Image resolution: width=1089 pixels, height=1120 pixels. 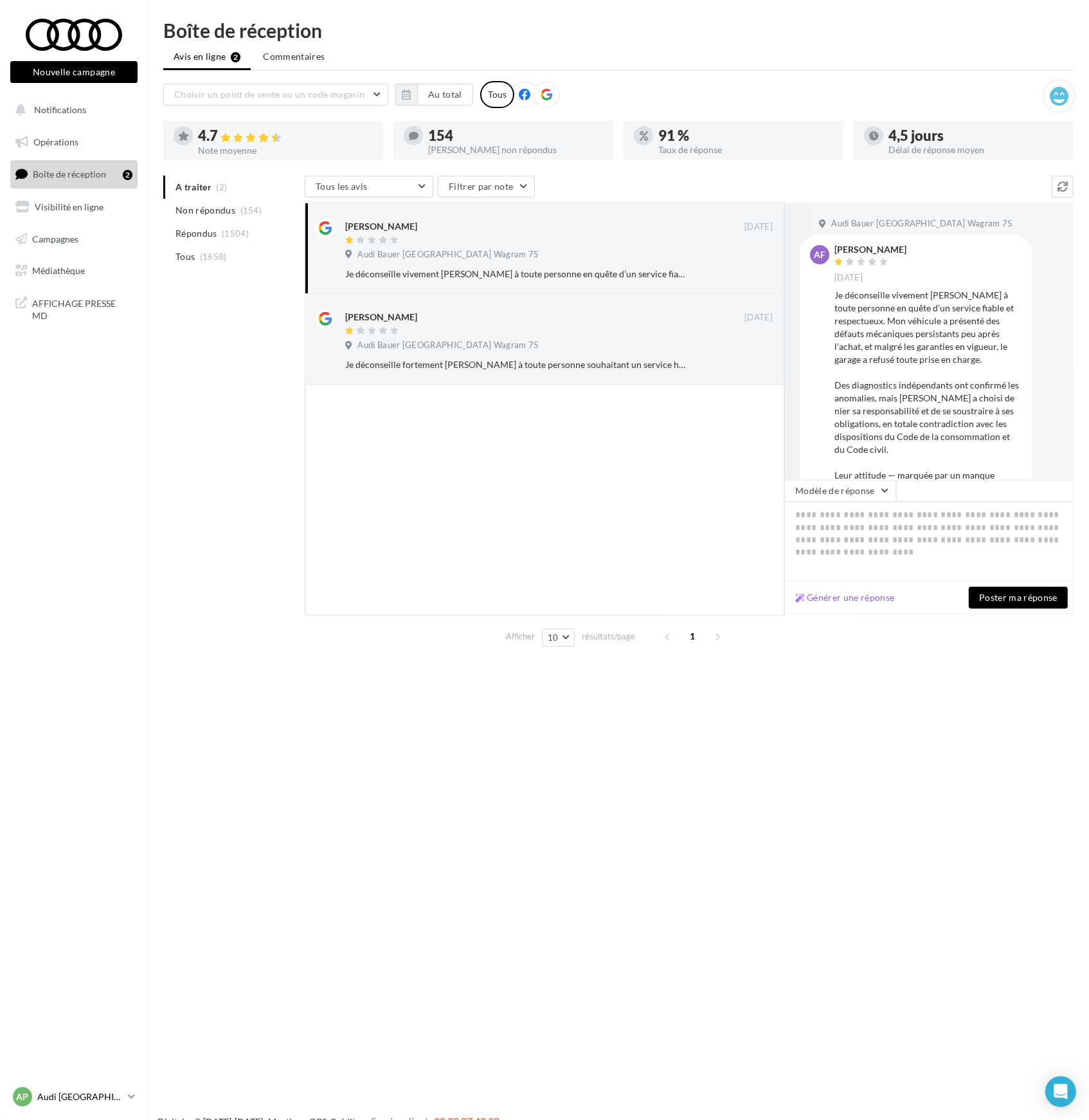 I want to click on span: (154), so click(x=251, y=211).